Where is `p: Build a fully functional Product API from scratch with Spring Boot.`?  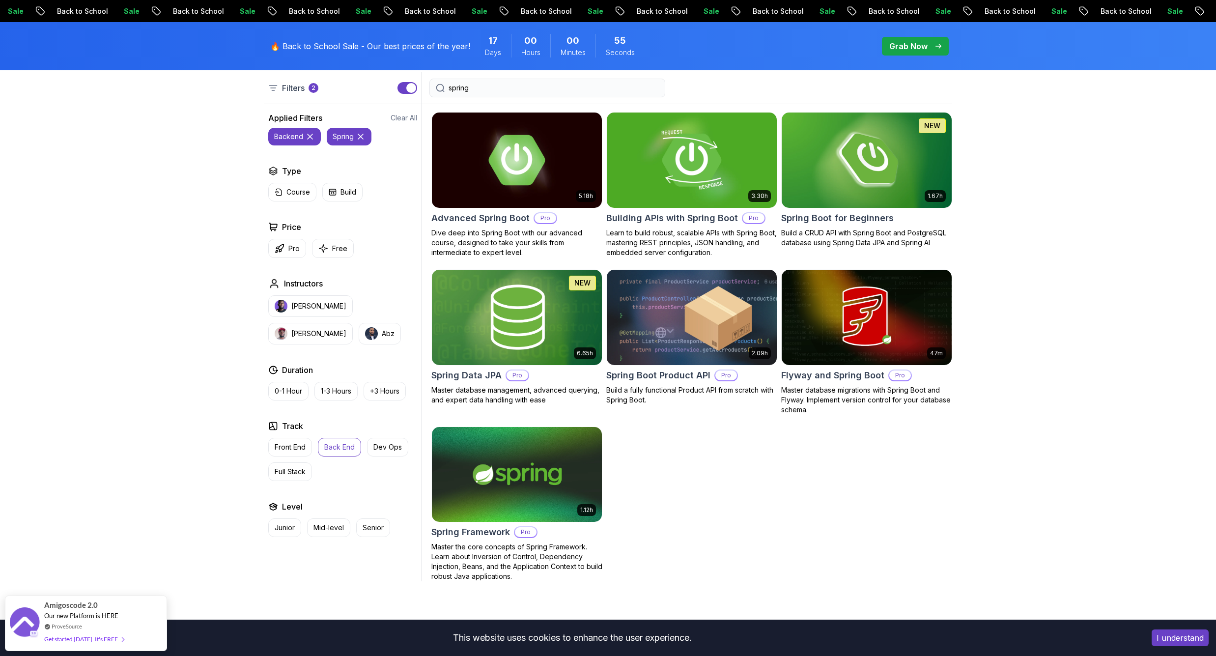 p: Build a fully functional Product API from scratch with Spring Boot. is located at coordinates (692, 395).